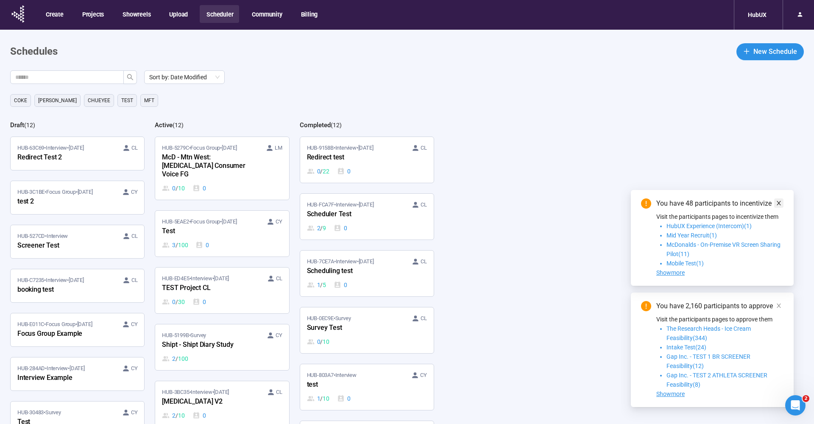  I want to click on div: Shipt - Shipt Diary Study, so click(209, 345).